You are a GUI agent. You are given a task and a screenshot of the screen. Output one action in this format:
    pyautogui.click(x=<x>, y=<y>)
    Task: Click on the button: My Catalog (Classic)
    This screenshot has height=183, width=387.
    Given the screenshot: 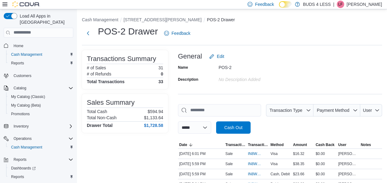 What is the action you would take?
    pyautogui.click(x=41, y=97)
    